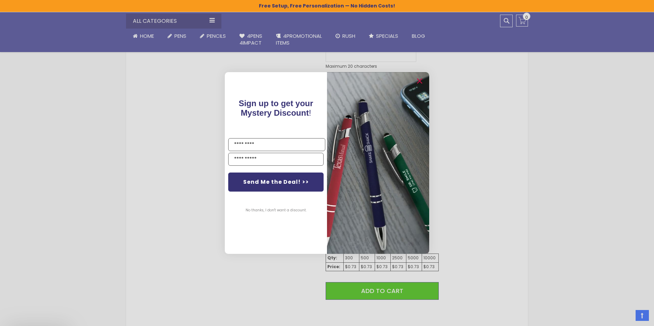 The height and width of the screenshot is (326, 654). Describe the element at coordinates (276, 211) in the screenshot. I see `button: No thanks, I don't want a discount.` at that location.